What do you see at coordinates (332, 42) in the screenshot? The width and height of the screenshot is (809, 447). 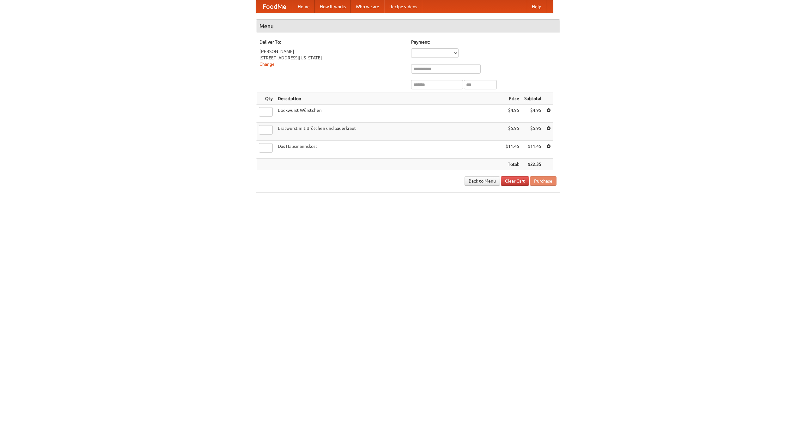 I see `h5: Deliver To:` at bounding box center [332, 42].